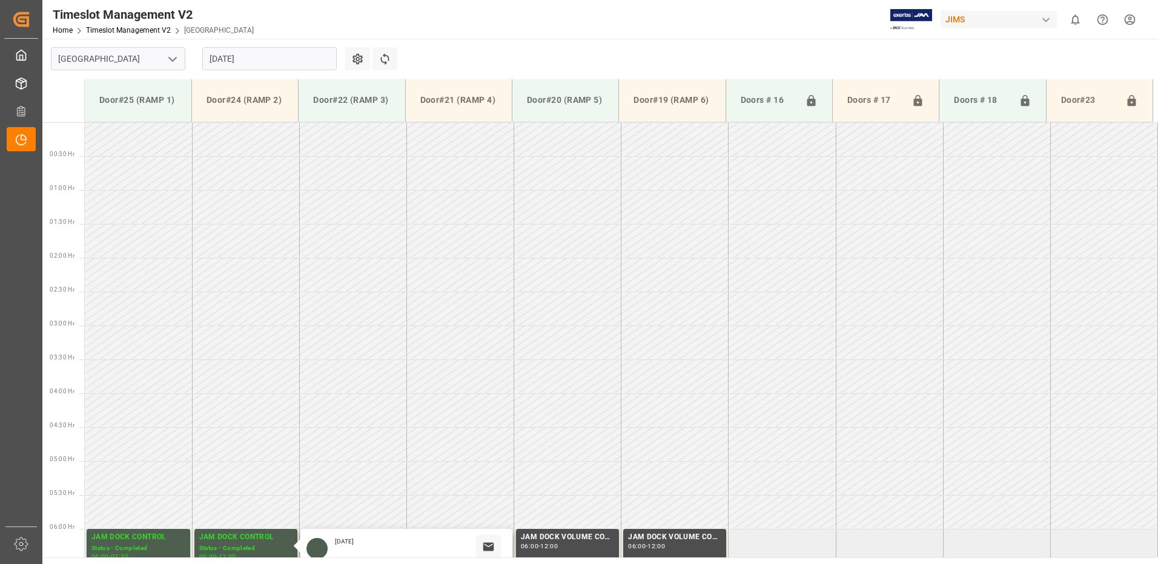 The width and height of the screenshot is (1158, 564). What do you see at coordinates (118, 59) in the screenshot?
I see `input: Type to search/select` at bounding box center [118, 59].